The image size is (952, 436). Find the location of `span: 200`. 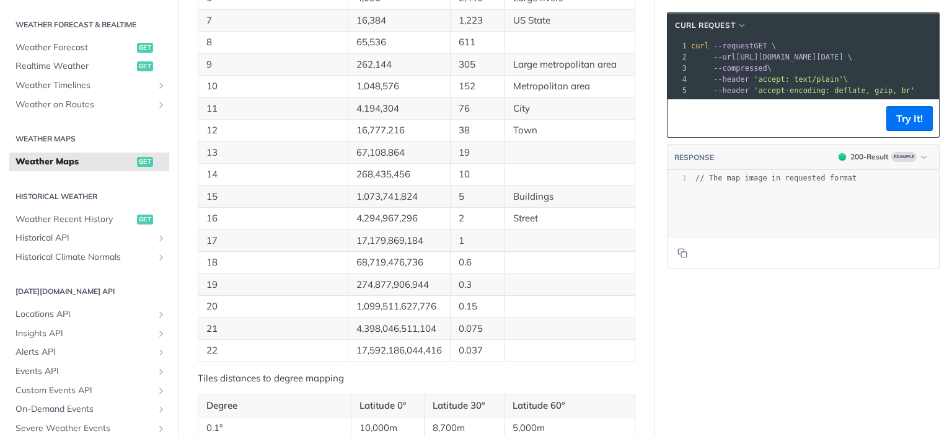

span: 200 is located at coordinates (843, 157).